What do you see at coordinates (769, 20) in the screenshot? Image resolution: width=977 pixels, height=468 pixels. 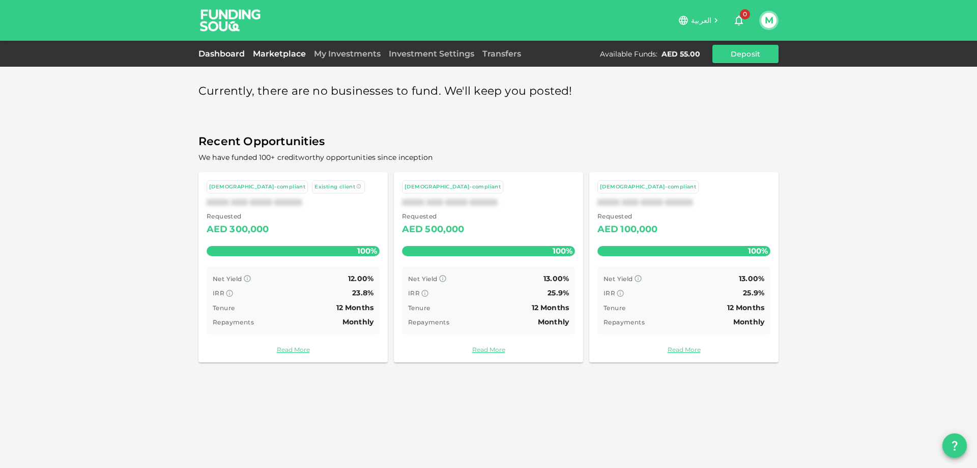 I see `button: M` at bounding box center [769, 20].